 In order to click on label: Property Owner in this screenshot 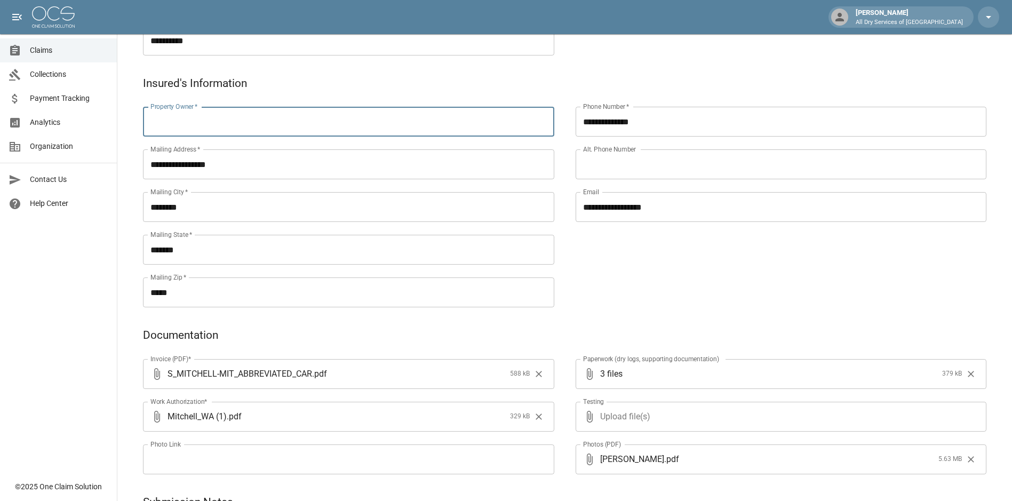, I will do `click(174, 106)`.